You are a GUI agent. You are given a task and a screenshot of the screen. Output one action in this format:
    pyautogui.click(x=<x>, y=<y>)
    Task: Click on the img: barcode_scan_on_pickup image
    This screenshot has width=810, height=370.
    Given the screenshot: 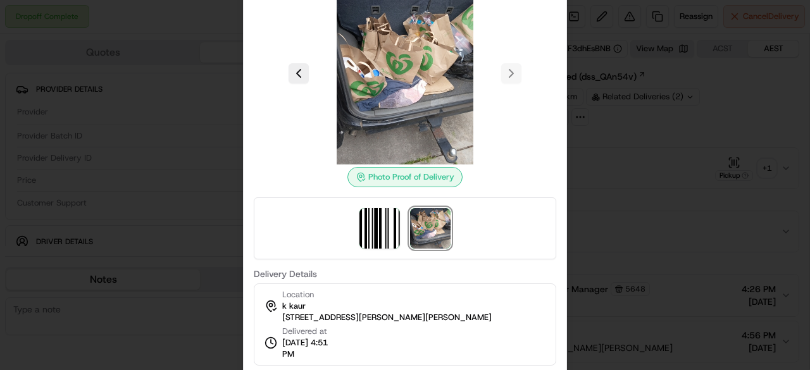 What is the action you would take?
    pyautogui.click(x=380, y=228)
    